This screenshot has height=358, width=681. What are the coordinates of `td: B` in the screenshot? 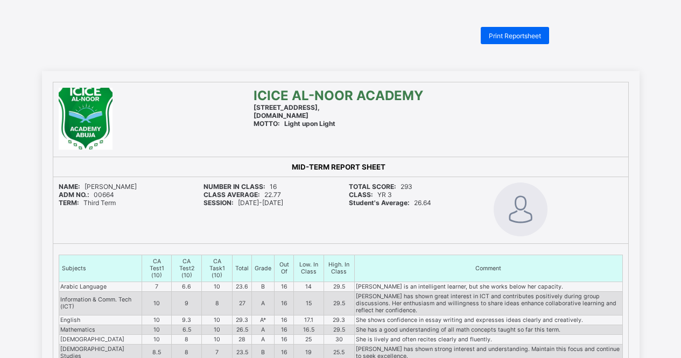 It's located at (263, 286).